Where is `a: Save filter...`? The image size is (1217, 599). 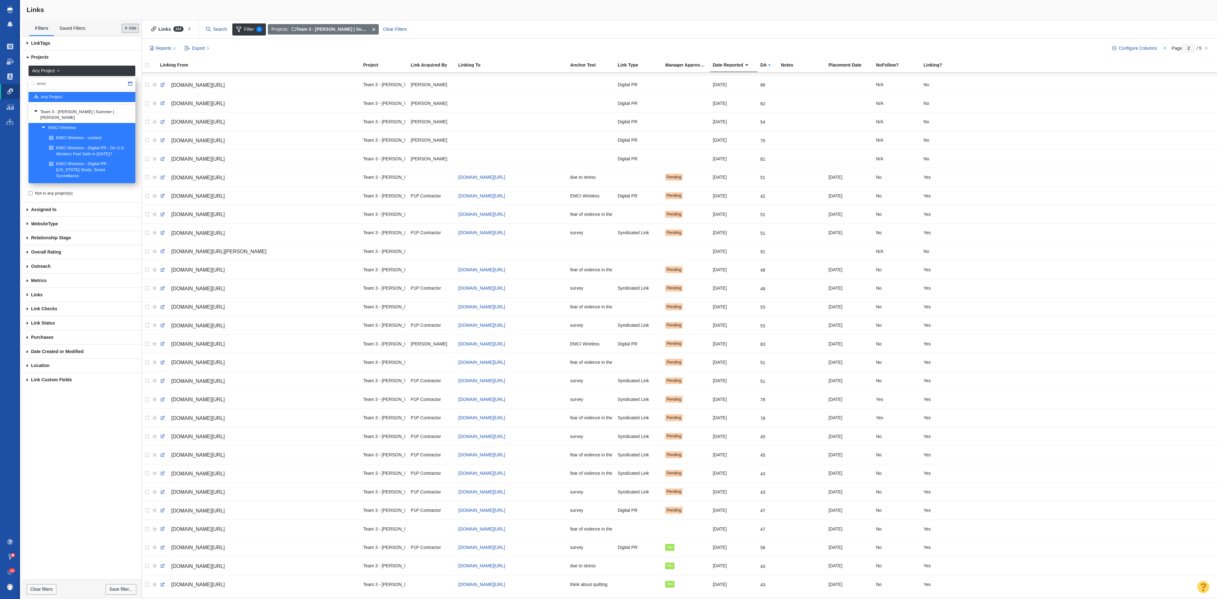
a: Save filter... is located at coordinates (121, 589).